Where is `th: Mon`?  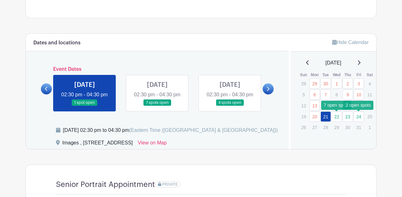
th: Mon is located at coordinates (315, 75).